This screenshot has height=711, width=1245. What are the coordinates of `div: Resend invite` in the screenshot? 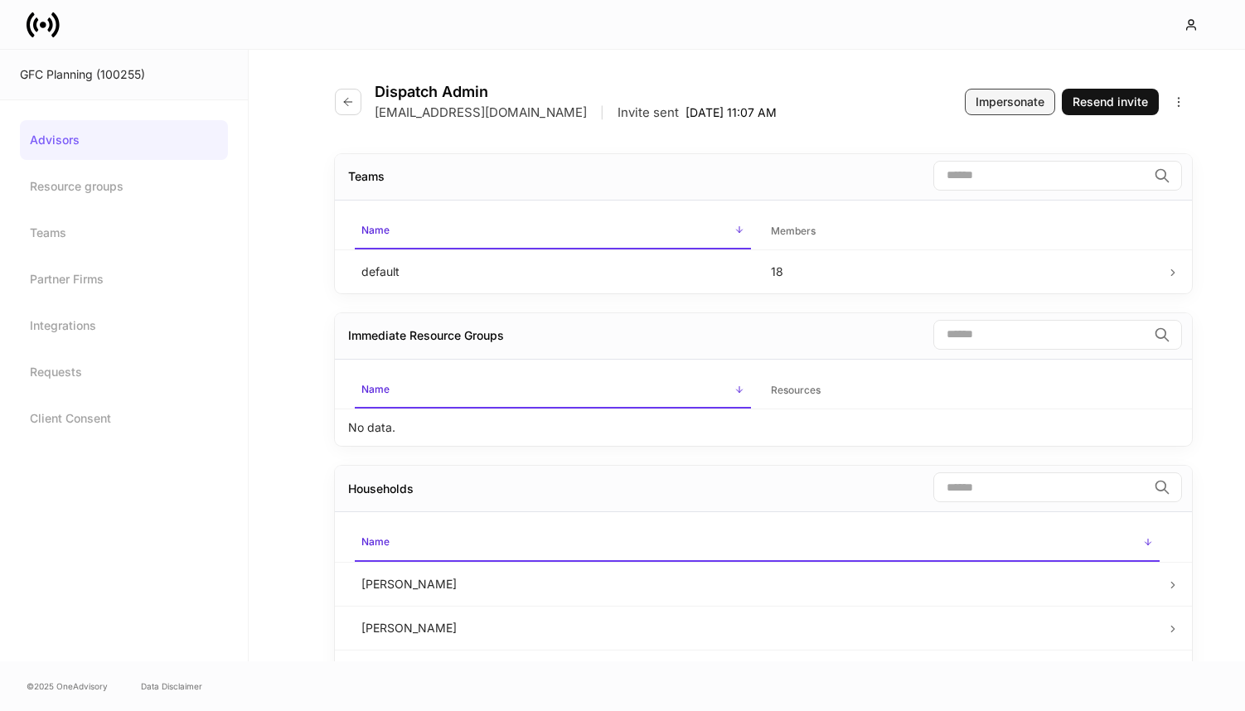 It's located at (1110, 102).